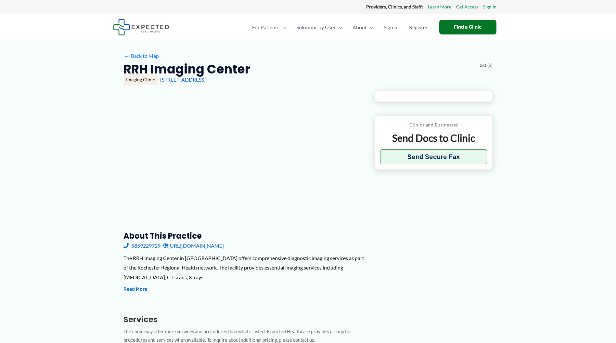 The image size is (616, 343). Describe the element at coordinates (391, 27) in the screenshot. I see `span: Sign In` at that location.